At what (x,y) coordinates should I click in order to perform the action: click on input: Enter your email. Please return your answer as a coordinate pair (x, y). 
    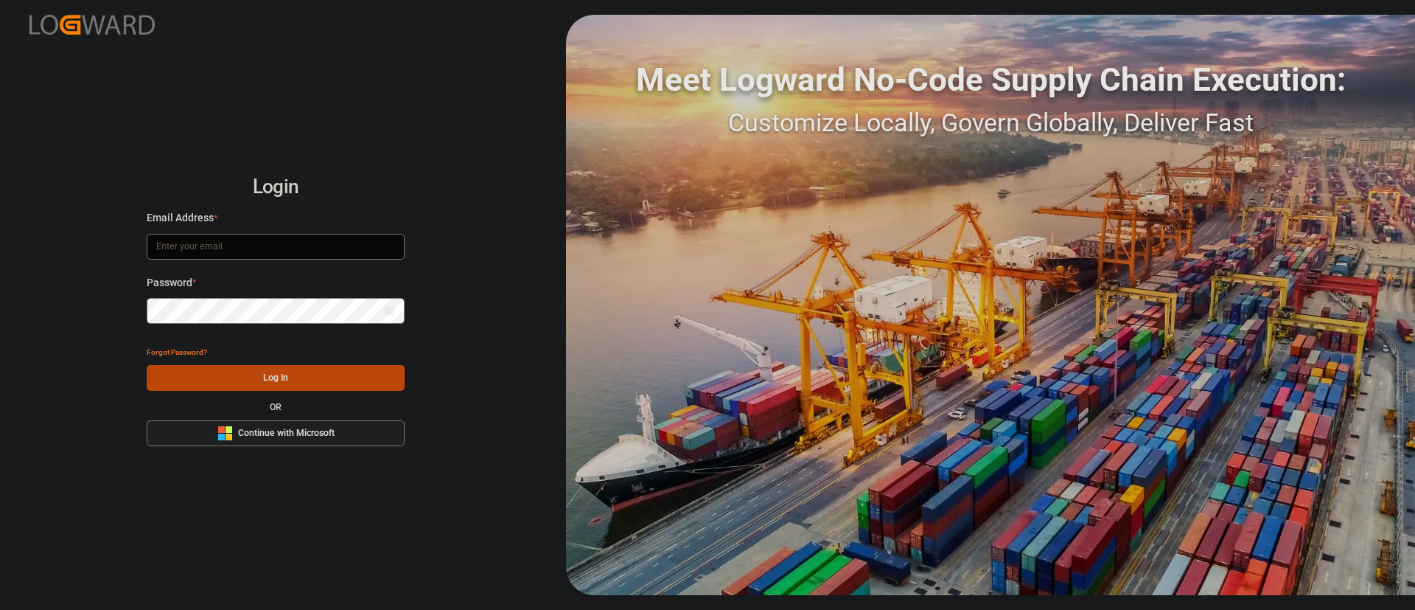
    Looking at the image, I should click on (276, 246).